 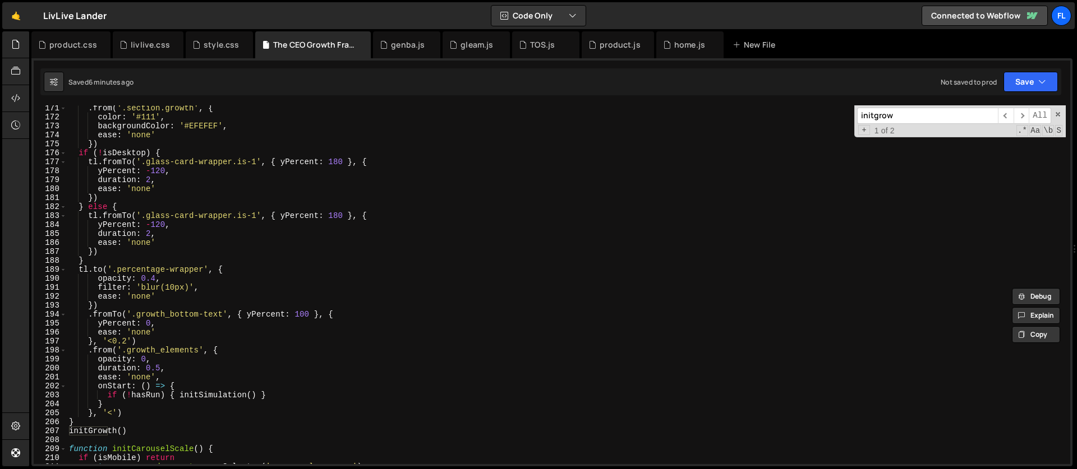 What do you see at coordinates (50, 395) in the screenshot?
I see `div: 203` at bounding box center [50, 395].